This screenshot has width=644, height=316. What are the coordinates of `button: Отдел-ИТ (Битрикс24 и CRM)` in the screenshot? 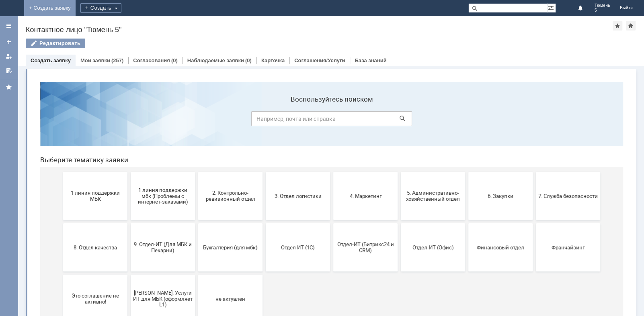 It's located at (332, 172).